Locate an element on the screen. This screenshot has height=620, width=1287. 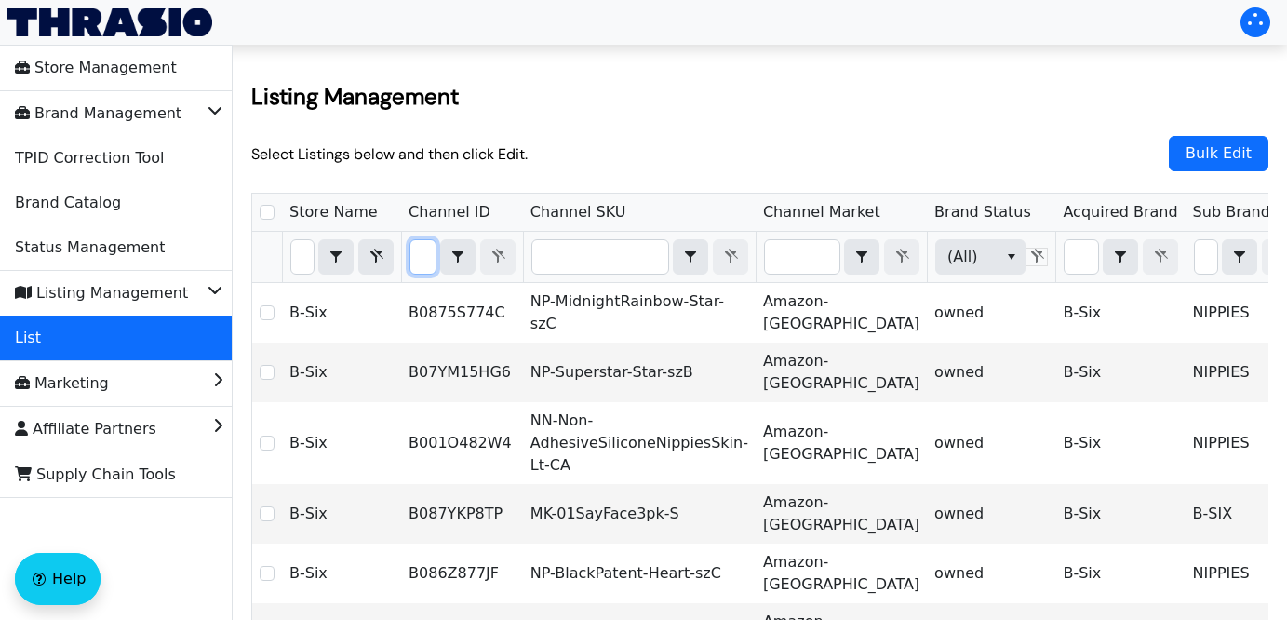
span: Help is located at coordinates (69, 579).